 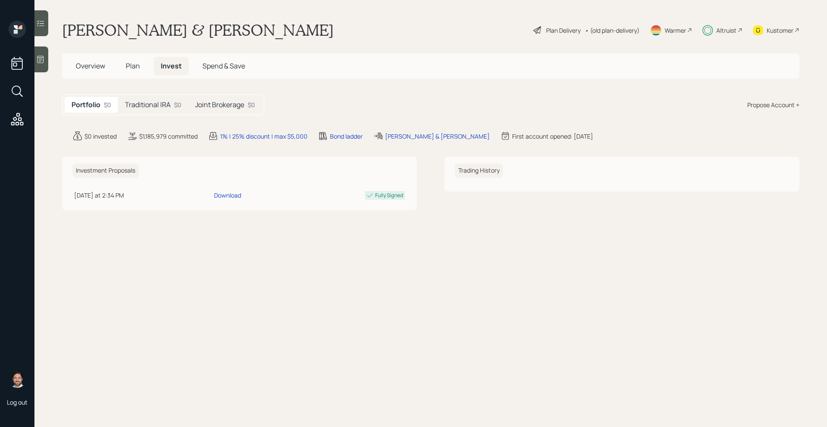 I want to click on div: Warmer, so click(x=675, y=30).